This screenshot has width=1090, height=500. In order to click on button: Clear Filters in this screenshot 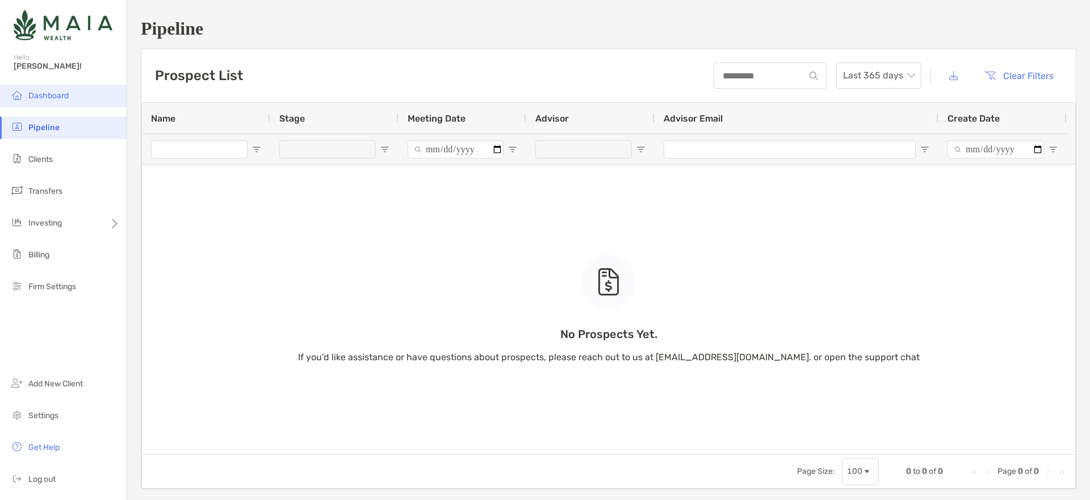, I will do `click(1019, 76)`.